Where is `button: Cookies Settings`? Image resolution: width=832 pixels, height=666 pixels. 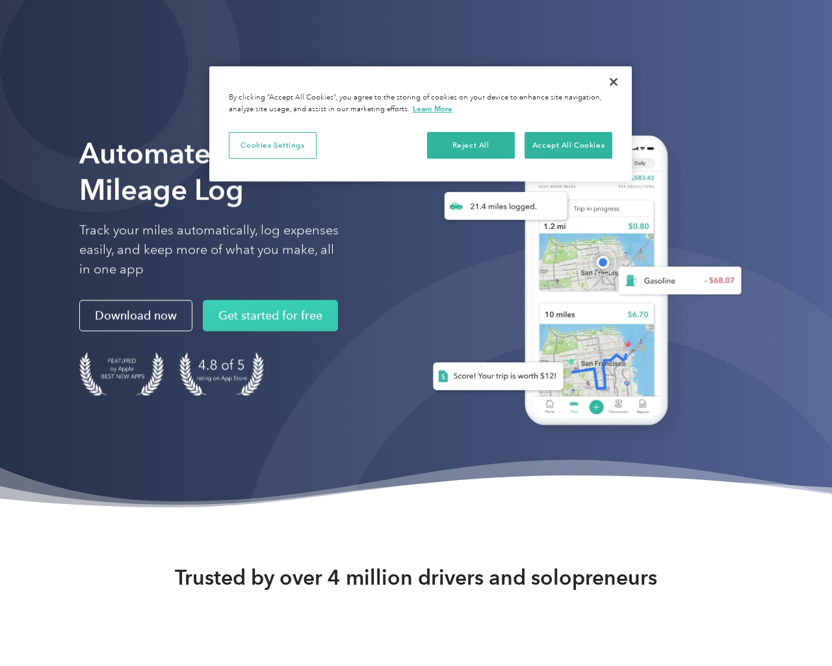
button: Cookies Settings is located at coordinates (272, 146).